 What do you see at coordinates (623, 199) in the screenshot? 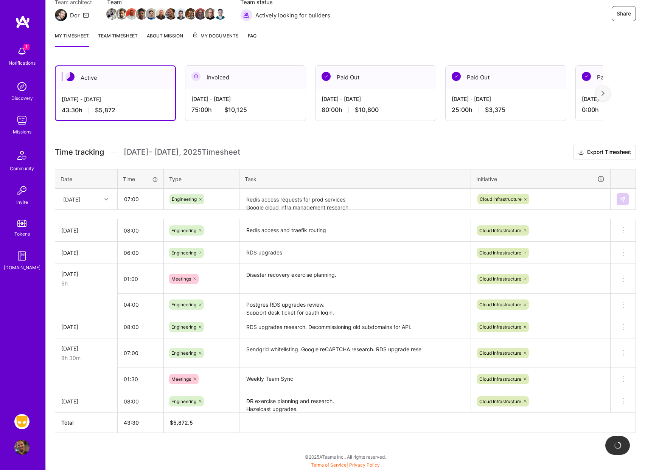
I see `div: null` at bounding box center [623, 199].